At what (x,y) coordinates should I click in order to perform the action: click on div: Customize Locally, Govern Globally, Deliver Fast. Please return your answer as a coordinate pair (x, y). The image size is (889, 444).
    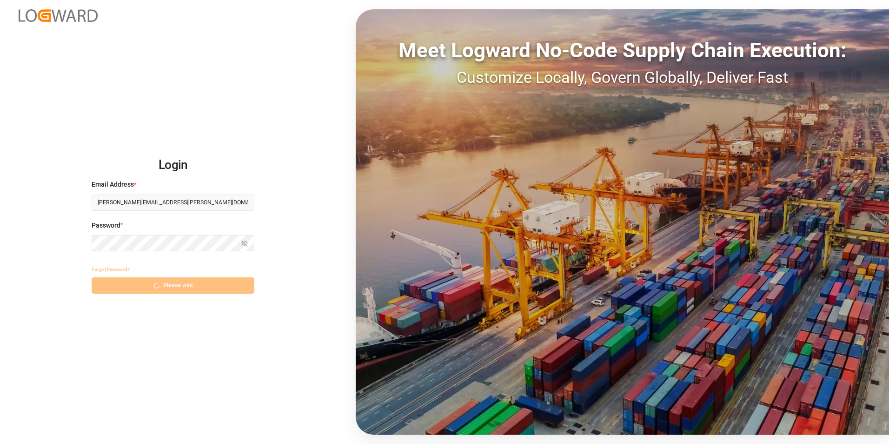
    Looking at the image, I should click on (622, 77).